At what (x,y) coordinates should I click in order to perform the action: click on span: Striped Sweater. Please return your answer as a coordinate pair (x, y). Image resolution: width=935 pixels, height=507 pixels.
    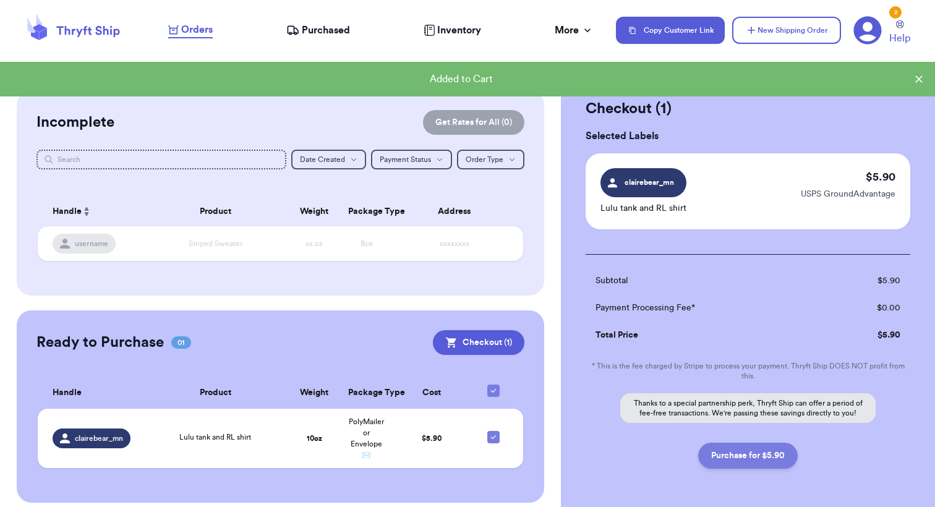
    Looking at the image, I should click on (215, 244).